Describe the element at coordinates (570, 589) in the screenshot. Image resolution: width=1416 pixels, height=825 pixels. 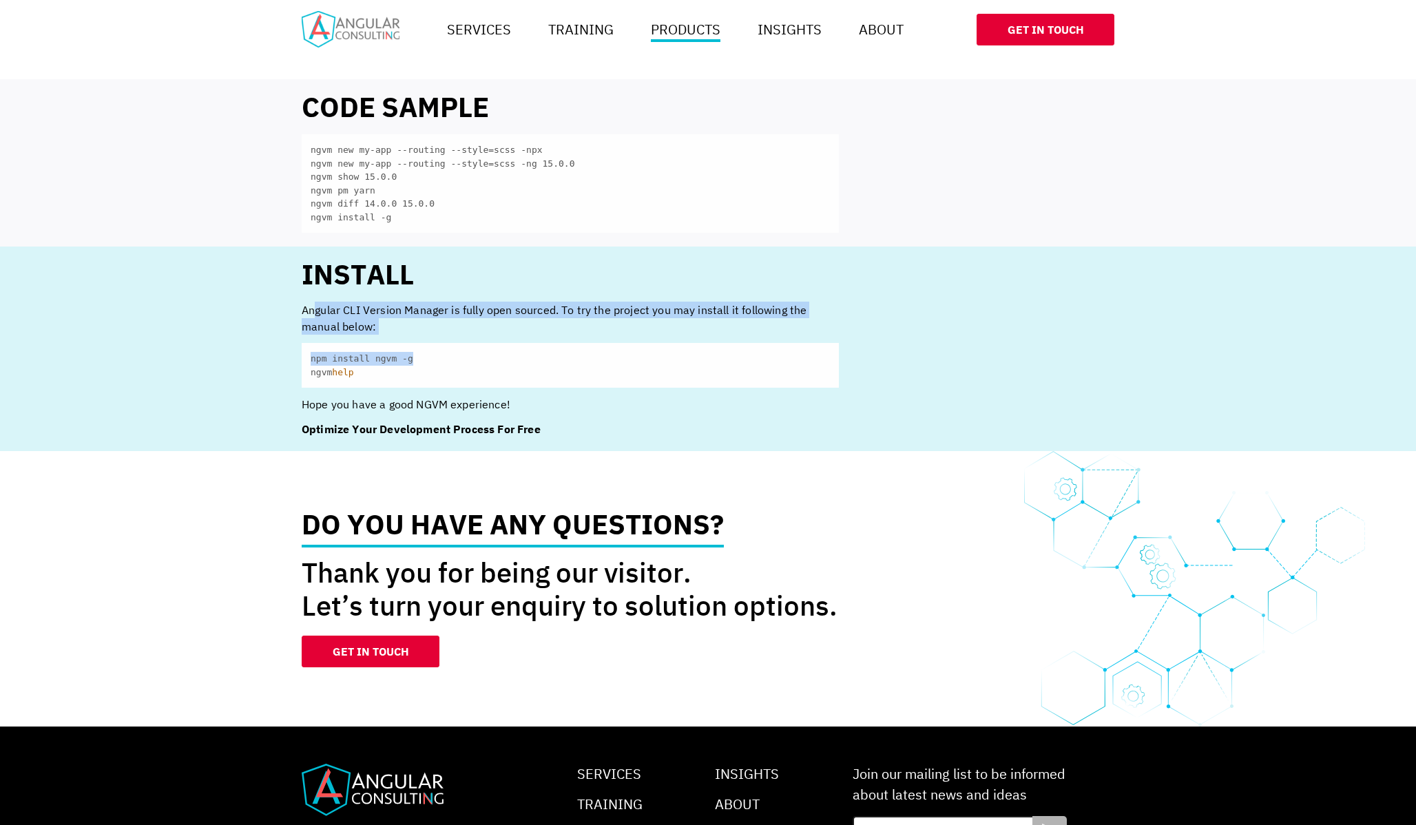
I see `p: Thank you for being our visitor. Let’s turn your enquiry to solution options.` at that location.